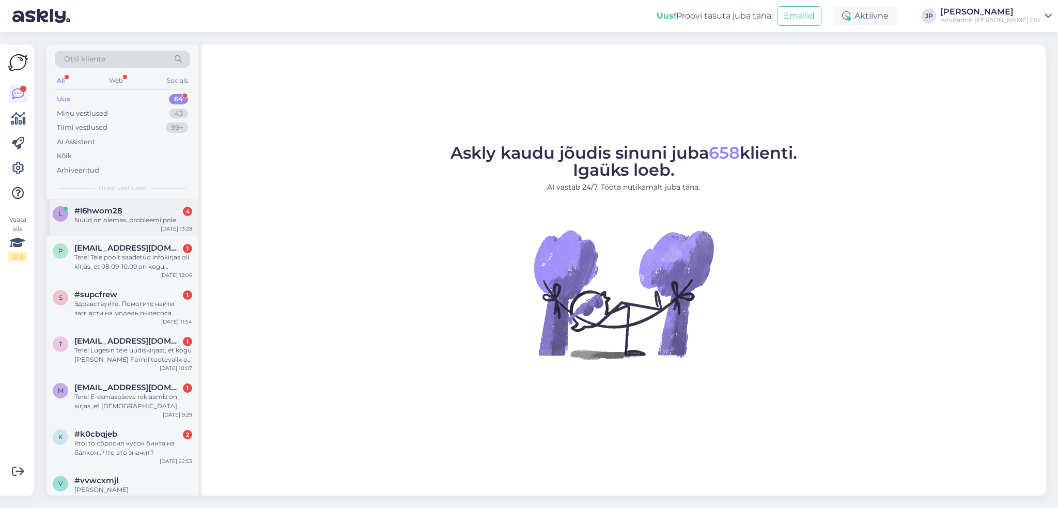 The width and height of the screenshot is (1058, 508). What do you see at coordinates (133, 448) in the screenshot?
I see `div: Кто-то сбросил кусок бинта на балкон . Что это значит?` at bounding box center [133, 448].